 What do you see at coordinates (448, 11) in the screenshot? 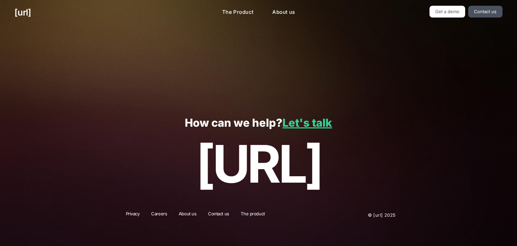
I see `a: Get a demo` at bounding box center [448, 11].